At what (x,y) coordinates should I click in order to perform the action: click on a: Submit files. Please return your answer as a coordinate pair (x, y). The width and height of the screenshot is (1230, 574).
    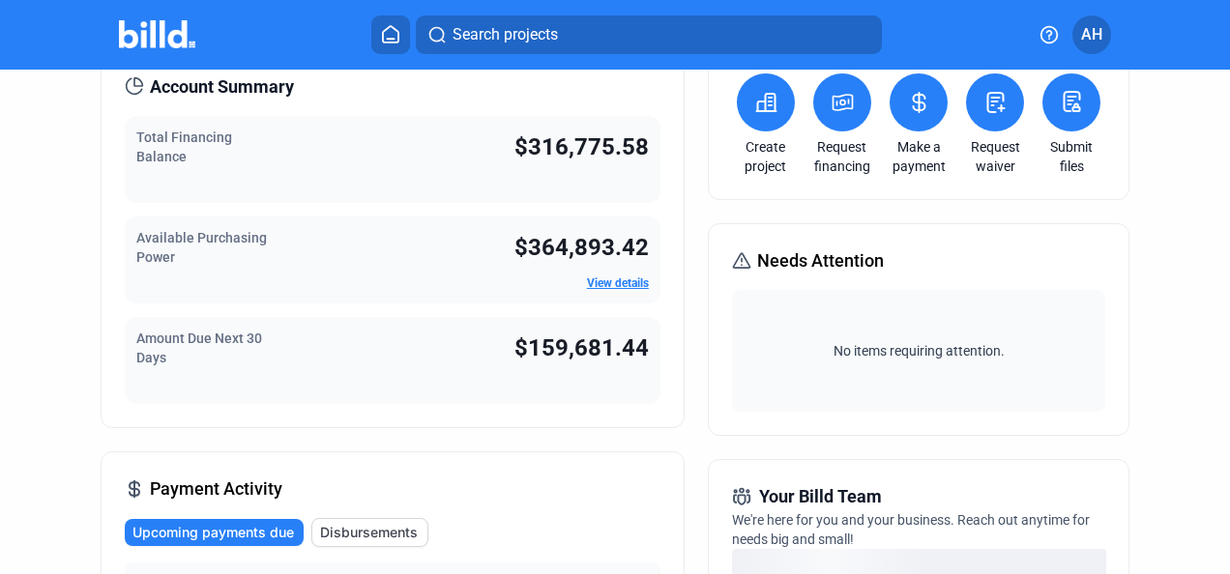
    Looking at the image, I should click on (1071, 157).